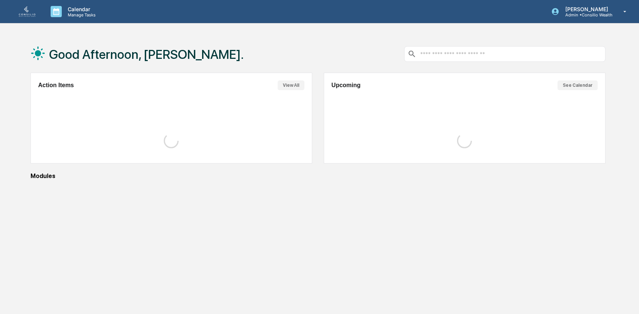 This screenshot has height=314, width=639. Describe the element at coordinates (346, 85) in the screenshot. I see `h2: Upcoming` at that location.